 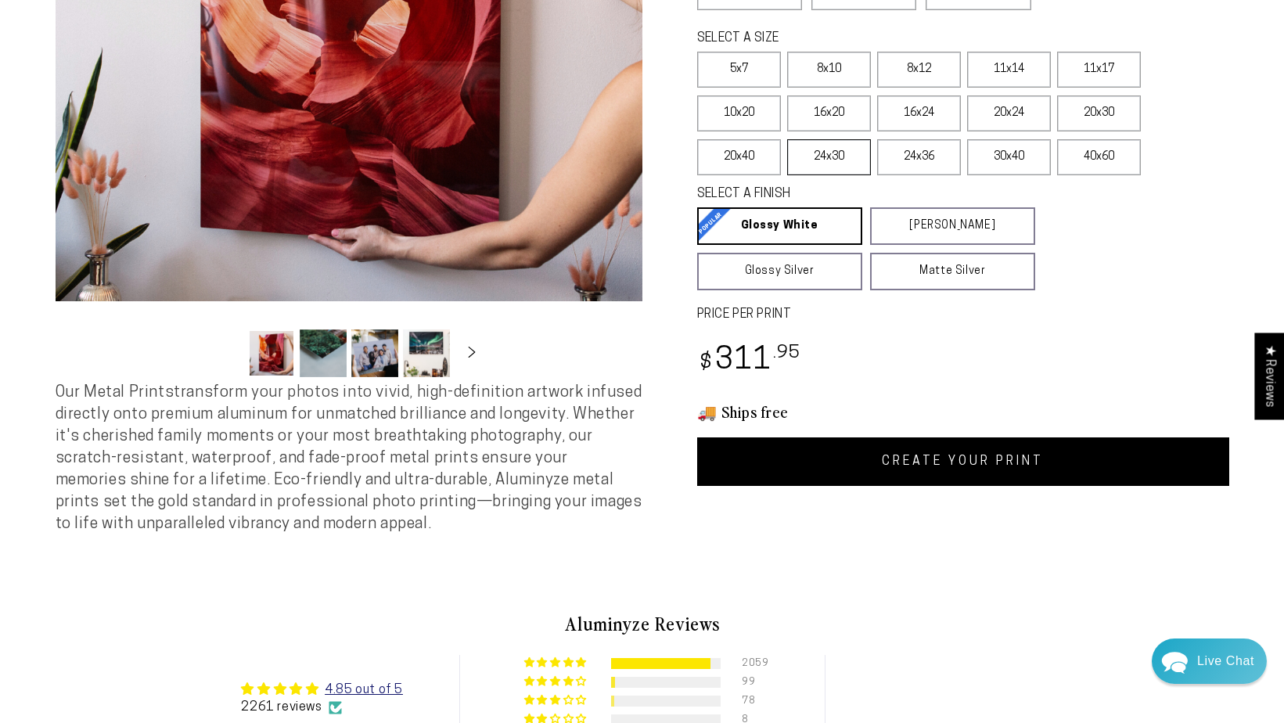 What do you see at coordinates (738, 113) in the screenshot?
I see `label: 10x20` at bounding box center [738, 113].